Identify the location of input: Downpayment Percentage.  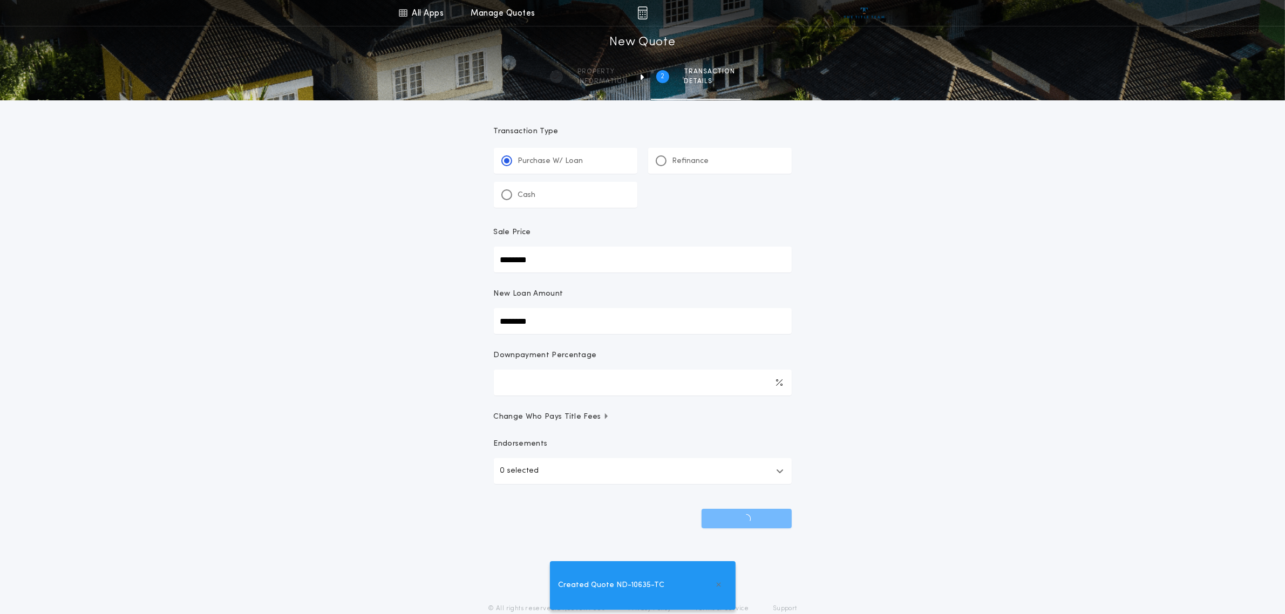
(643, 383).